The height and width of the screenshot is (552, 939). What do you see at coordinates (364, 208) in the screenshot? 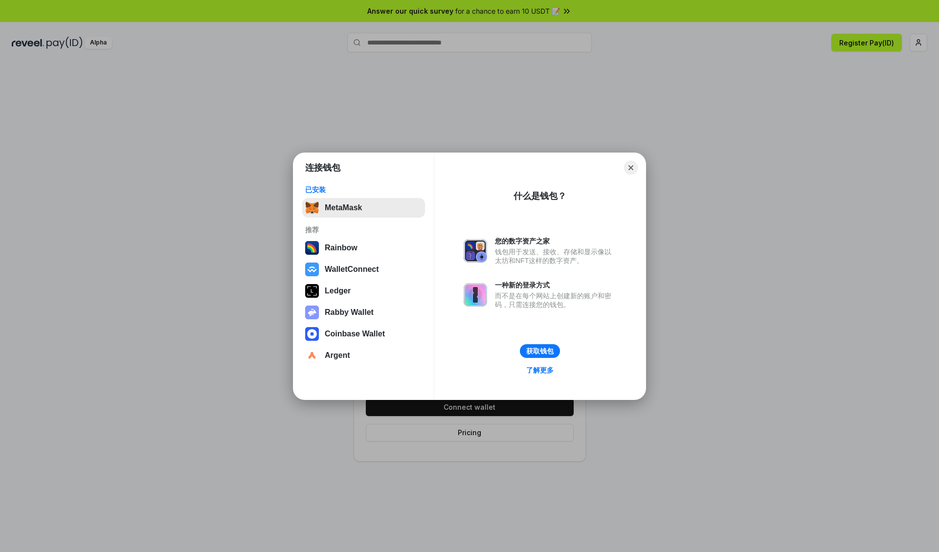
I see `button: MetaMask` at bounding box center [364, 208].